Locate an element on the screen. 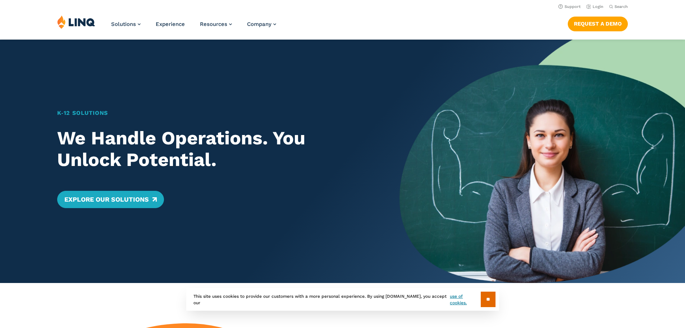 The width and height of the screenshot is (685, 328). span: Solutions is located at coordinates (123, 24).